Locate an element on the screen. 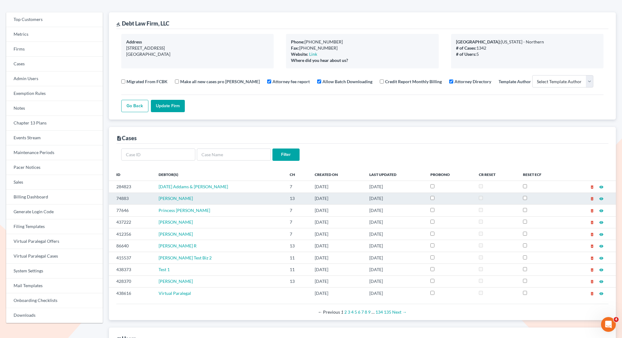 Image resolution: width=622 pixels, height=338 pixels. a: Sales is located at coordinates (54, 183).